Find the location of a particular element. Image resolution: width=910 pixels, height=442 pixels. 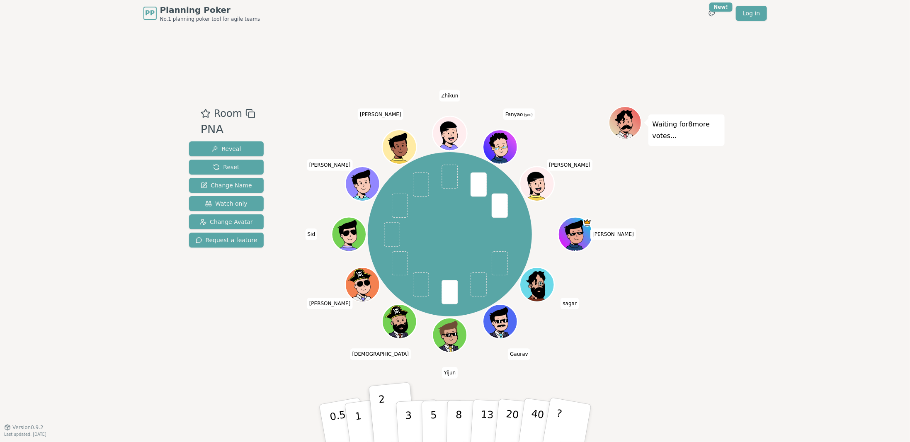

div: New! is located at coordinates (721, 7).